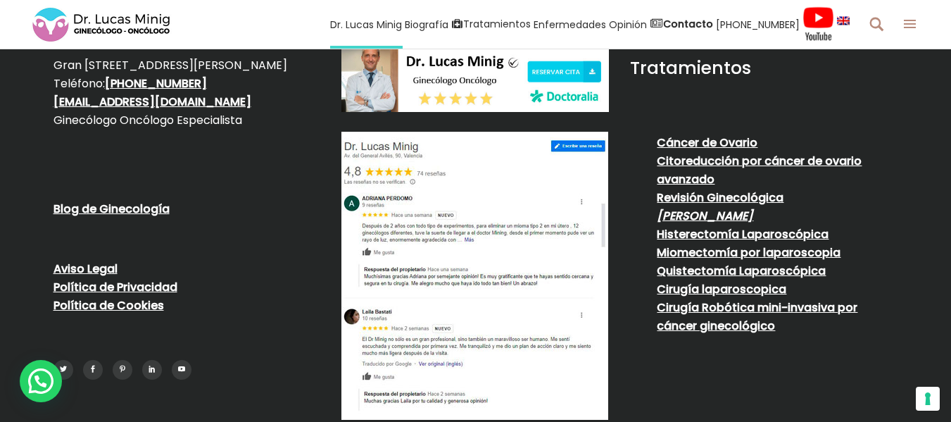  What do you see at coordinates (115, 287) in the screenshot?
I see `a: Política de Privacidad` at bounding box center [115, 287].